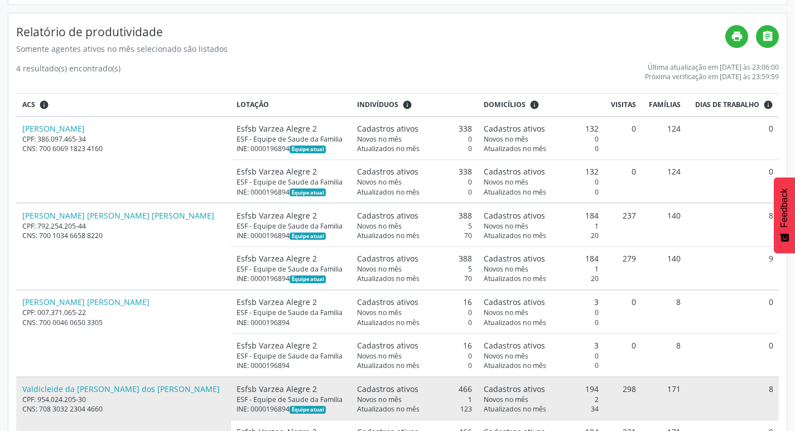 The image size is (795, 431). I want to click on span: Dias de trabalho, so click(727, 105).